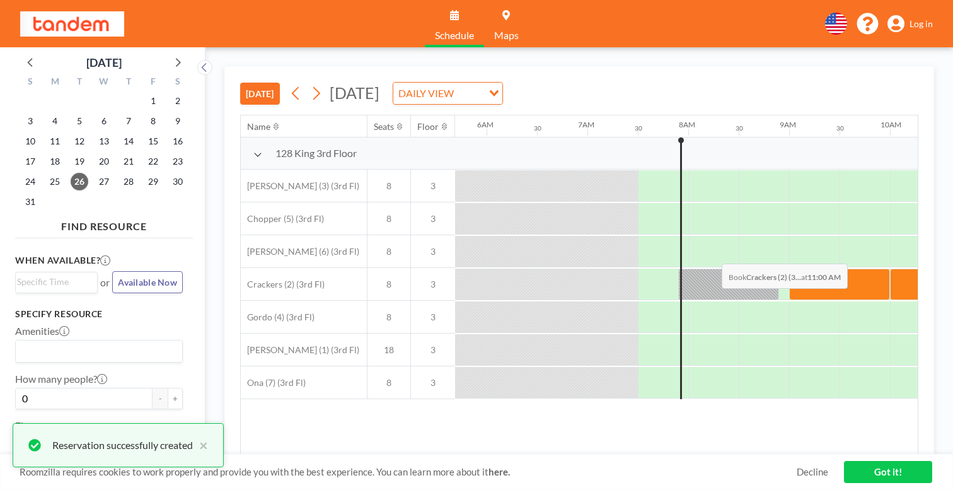 The width and height of the screenshot is (953, 490). I want to click on a: Decline, so click(812, 471).